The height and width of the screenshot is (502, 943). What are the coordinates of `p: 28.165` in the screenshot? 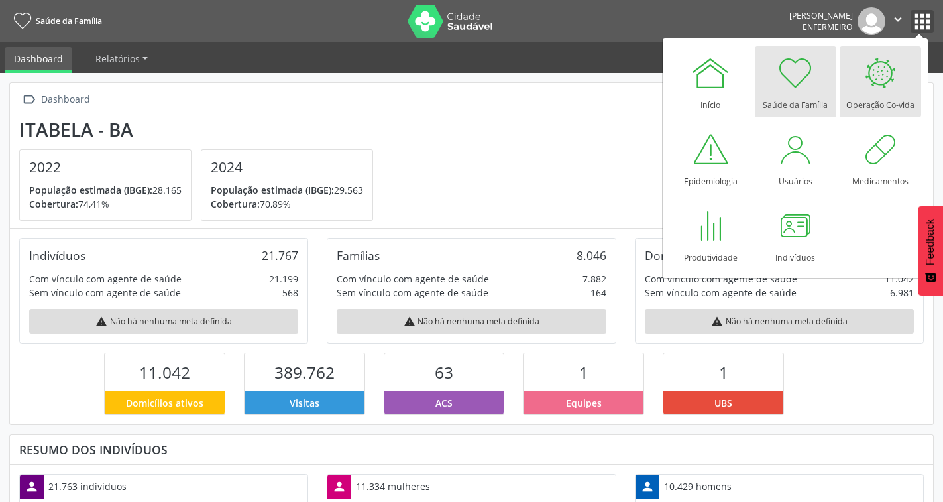 It's located at (105, 190).